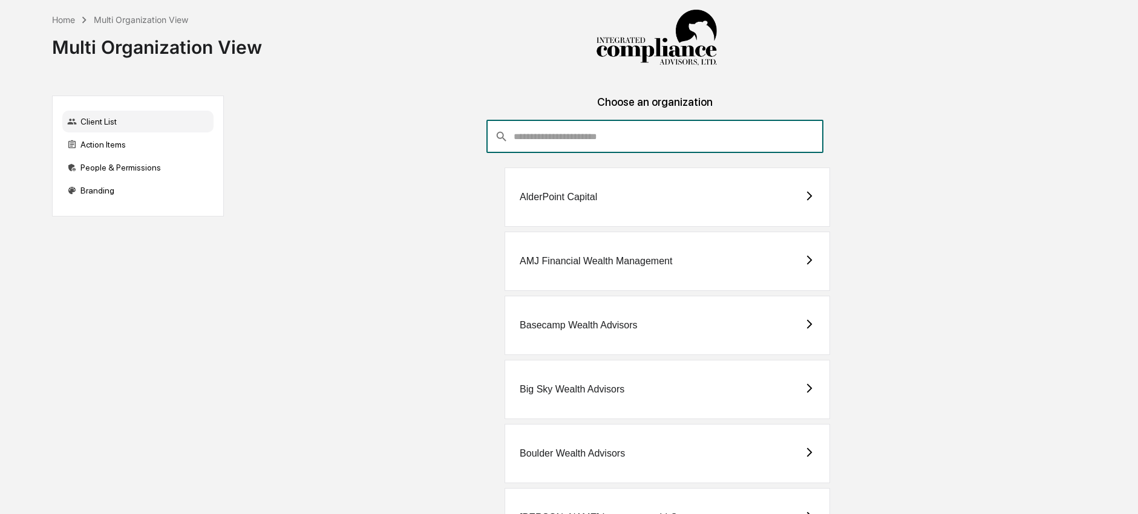 This screenshot has height=514, width=1138. What do you see at coordinates (572, 454) in the screenshot?
I see `div: Boulder Wealth Advisors` at bounding box center [572, 454].